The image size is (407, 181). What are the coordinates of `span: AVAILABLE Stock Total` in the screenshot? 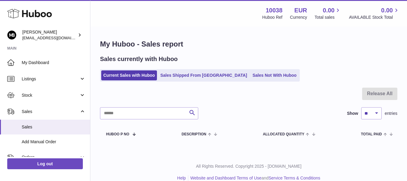 It's located at (375, 17).